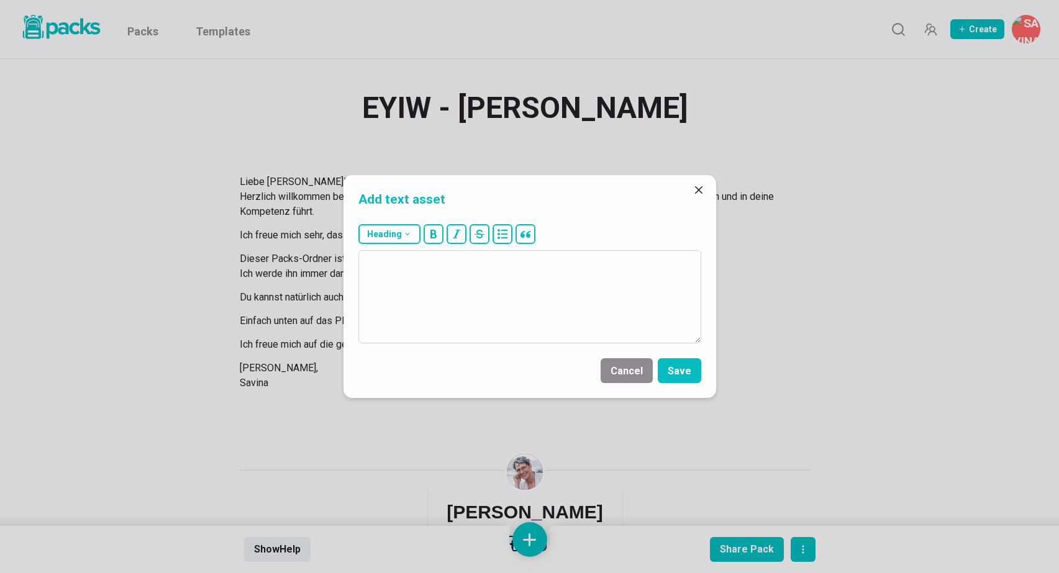  Describe the element at coordinates (457, 234) in the screenshot. I see `button: italic` at that location.